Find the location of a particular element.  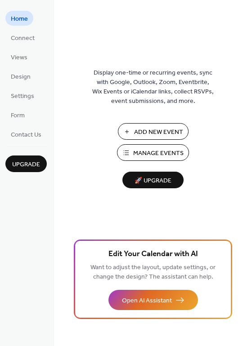

span: Open AI Assistant is located at coordinates (147, 301).